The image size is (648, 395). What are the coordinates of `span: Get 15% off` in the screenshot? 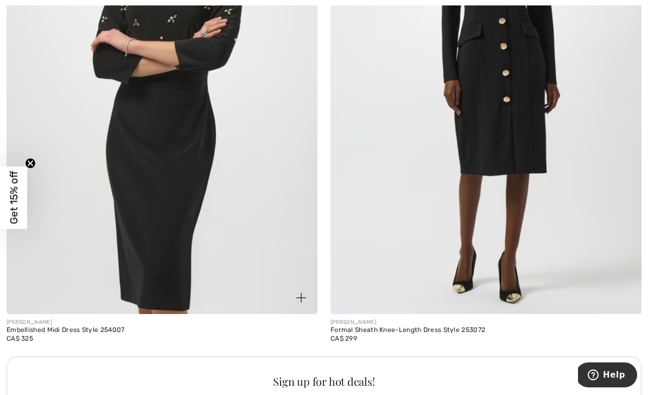 It's located at (14, 198).